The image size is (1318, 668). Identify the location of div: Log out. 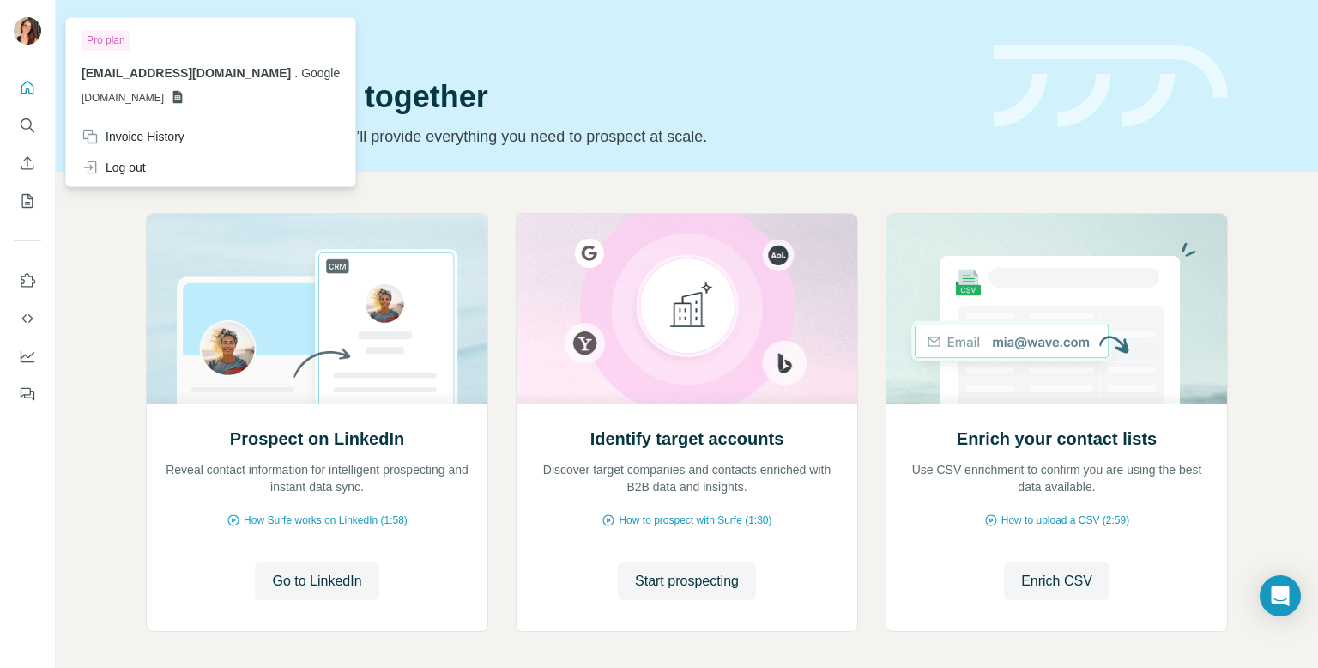
(113, 167).